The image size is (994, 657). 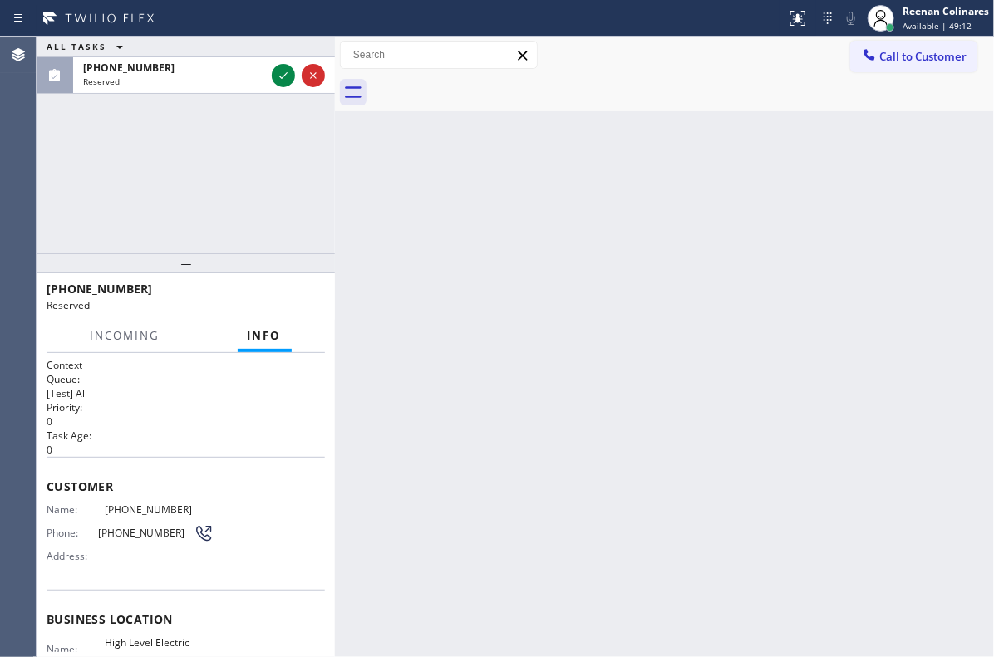 What do you see at coordinates (913, 57) in the screenshot?
I see `button: Call to Customer` at bounding box center [913, 57].